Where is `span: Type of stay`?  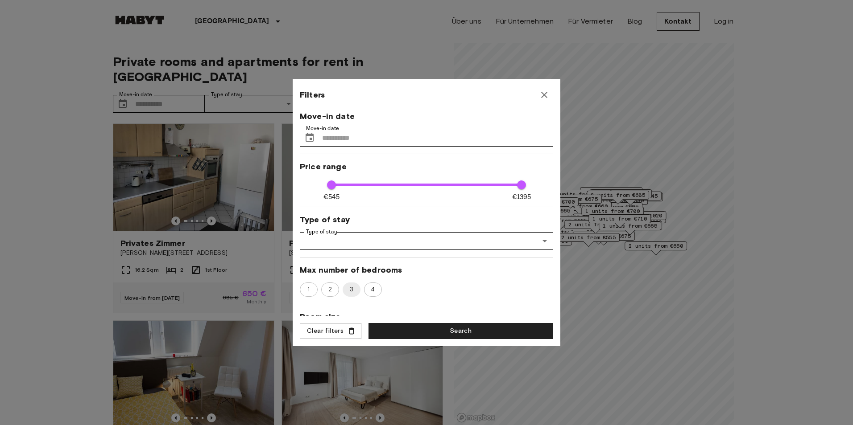
span: Type of stay is located at coordinates (426, 220).